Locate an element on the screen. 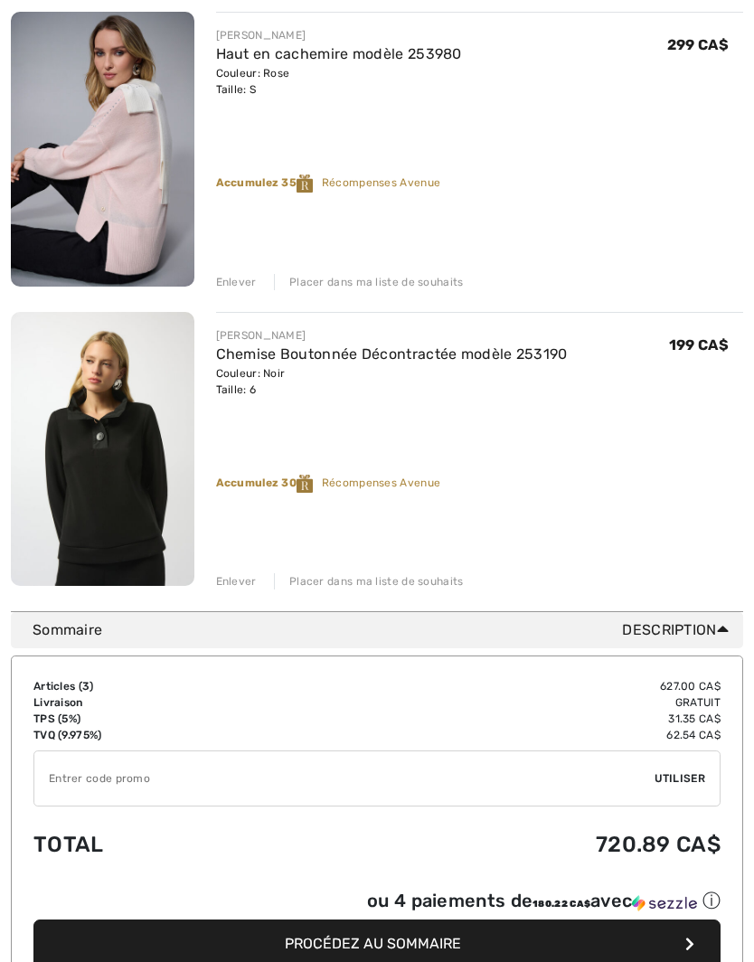 Image resolution: width=754 pixels, height=962 pixels. td: TVQ (9.975%) is located at coordinates (156, 735).